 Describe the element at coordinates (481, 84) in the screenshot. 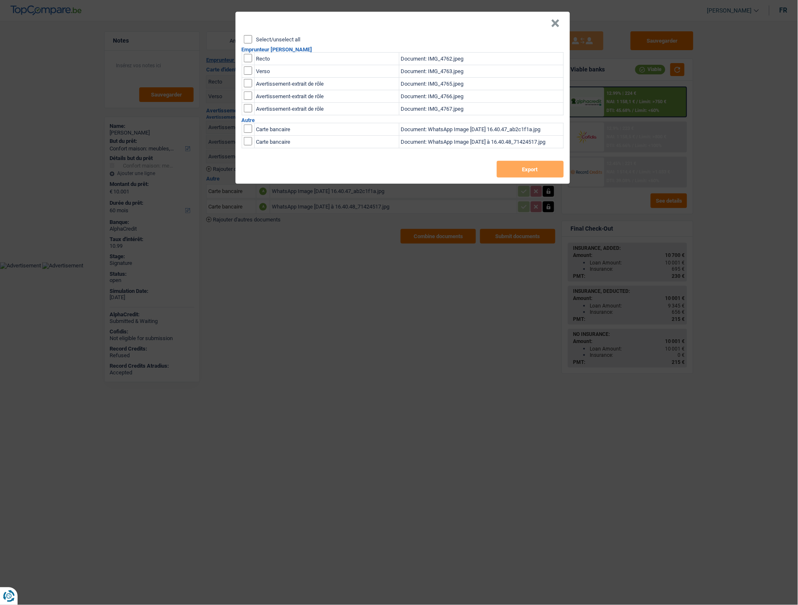

I see `td: Document: IMG_4765.jpeg` at that location.